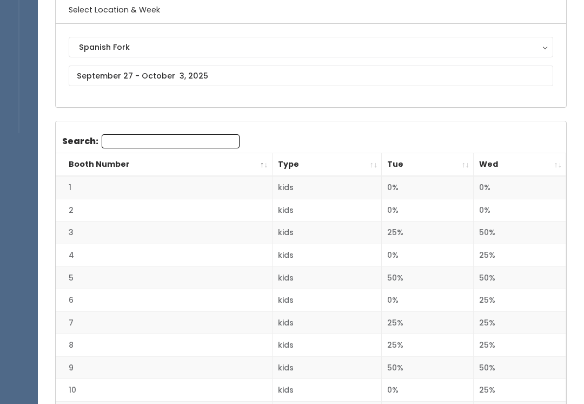 Image resolution: width=584 pixels, height=404 pixels. I want to click on td: 10, so click(164, 391).